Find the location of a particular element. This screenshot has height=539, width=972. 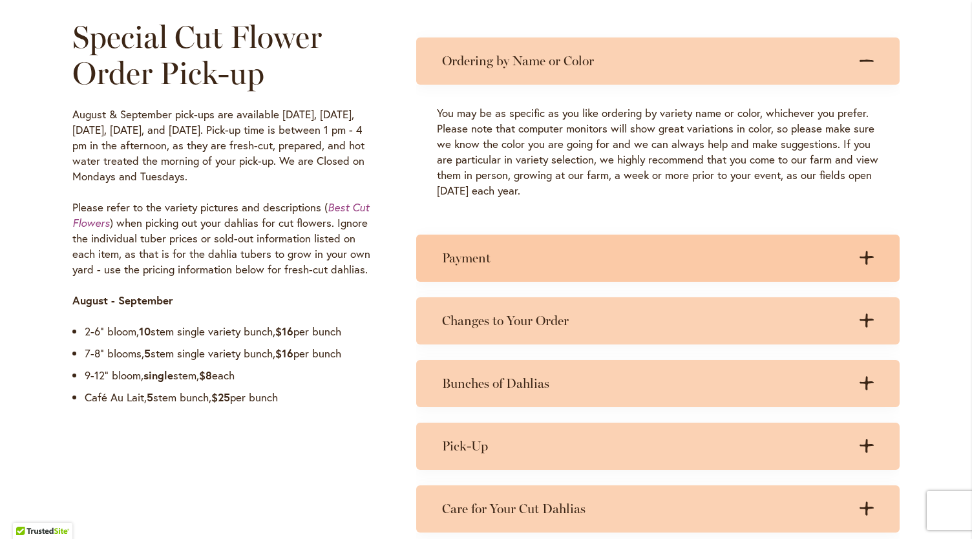

summary: Care for Your Cut Dahlias is located at coordinates (658, 509).